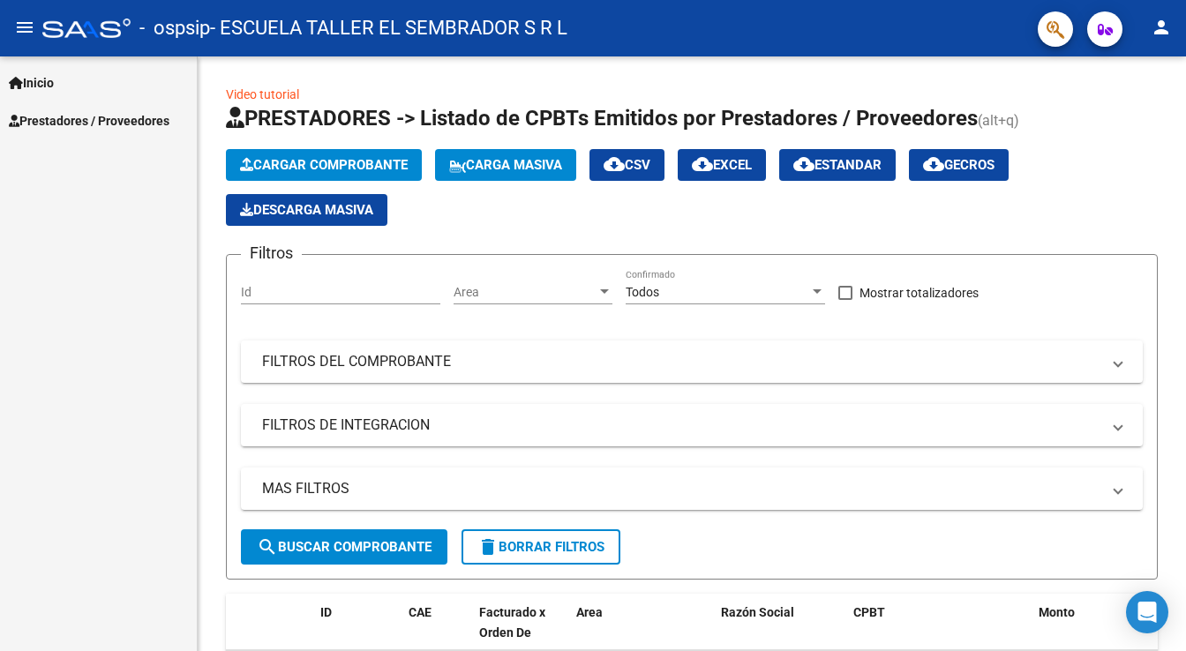 The height and width of the screenshot is (651, 1186). I want to click on span: Todos, so click(642, 292).